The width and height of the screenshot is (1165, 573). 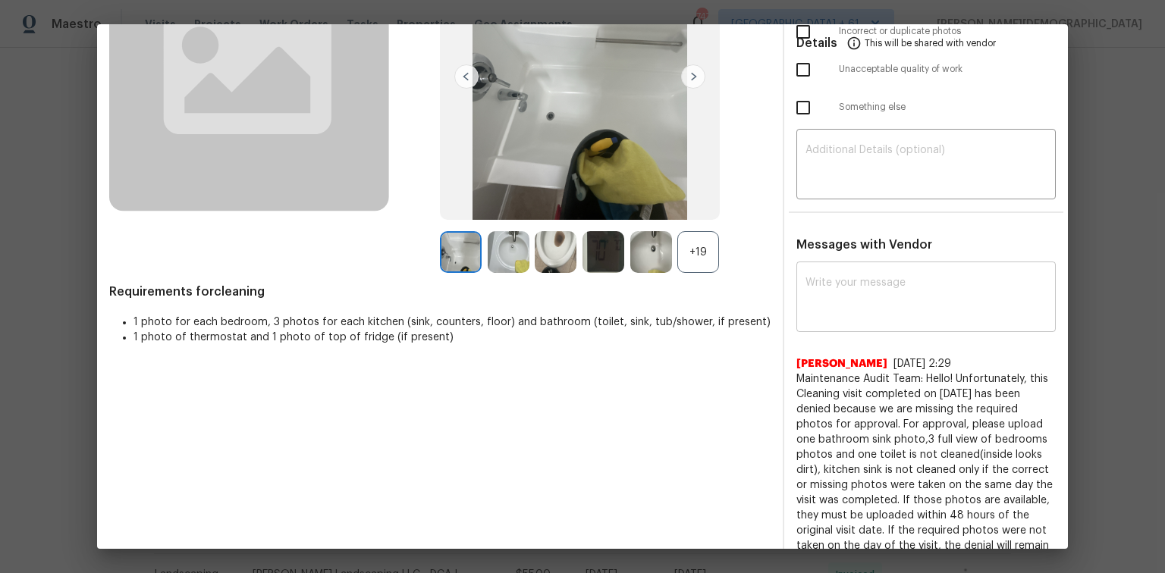 What do you see at coordinates (466, 77) in the screenshot?
I see `img: left-chevron-button-url` at bounding box center [466, 77].